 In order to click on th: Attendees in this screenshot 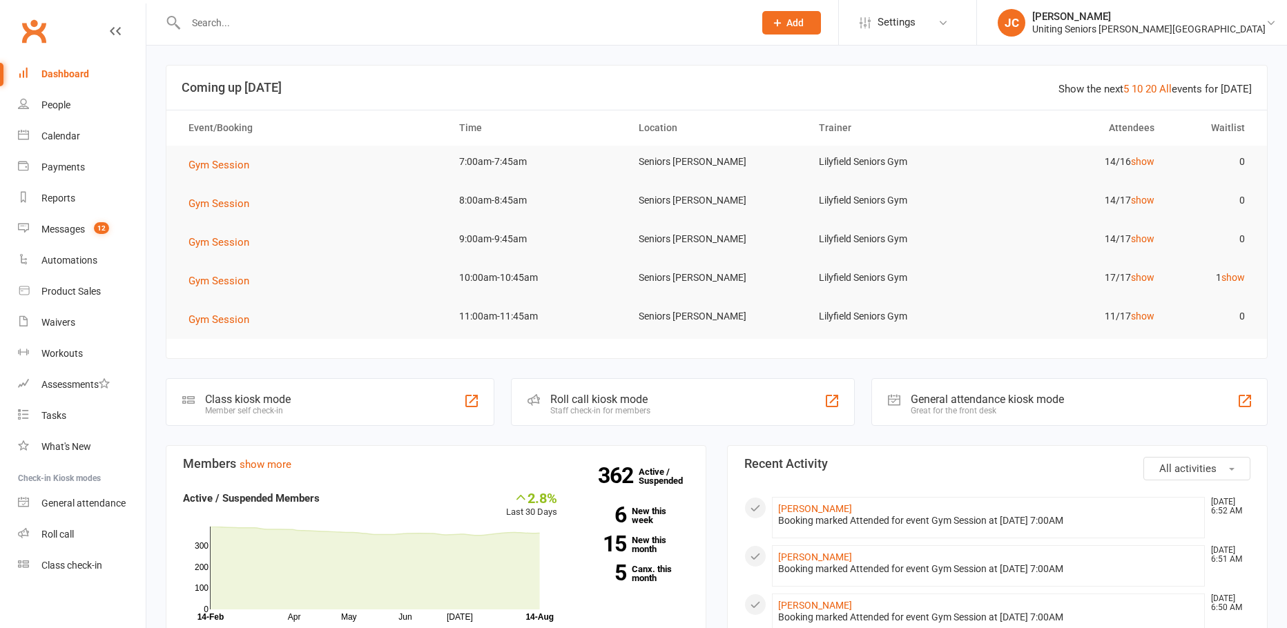, I will do `click(1077, 128)`.